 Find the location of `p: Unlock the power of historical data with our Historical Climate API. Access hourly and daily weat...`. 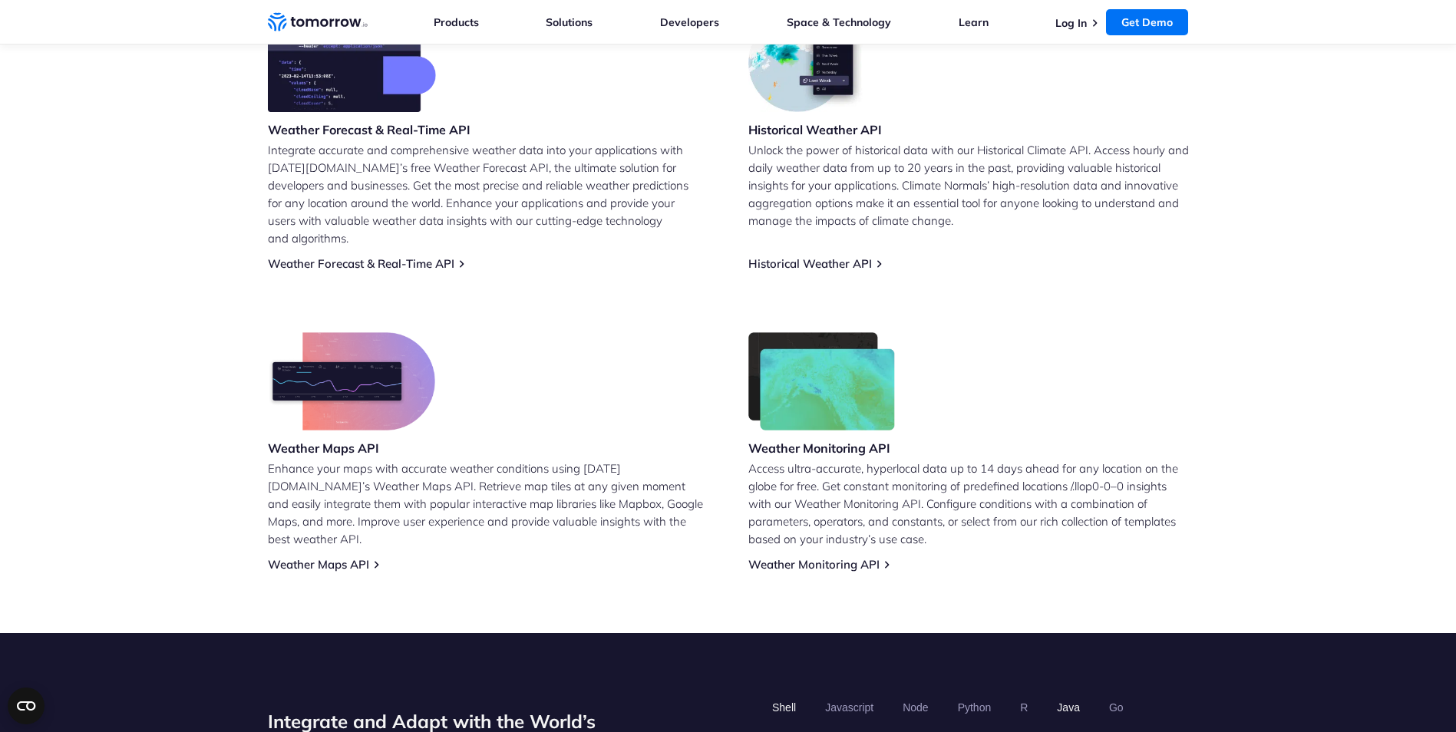

p: Unlock the power of historical data with our Historical Climate API. Access hourly and daily weat... is located at coordinates (969, 185).